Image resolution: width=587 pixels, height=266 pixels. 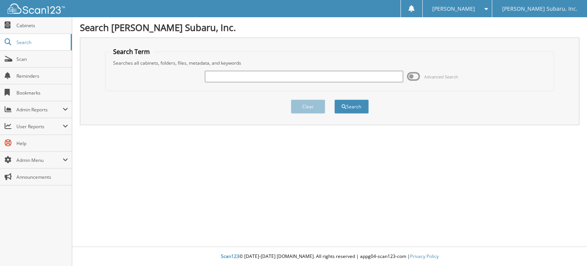 What do you see at coordinates (424, 256) in the screenshot?
I see `a: Privacy Policy` at bounding box center [424, 256].